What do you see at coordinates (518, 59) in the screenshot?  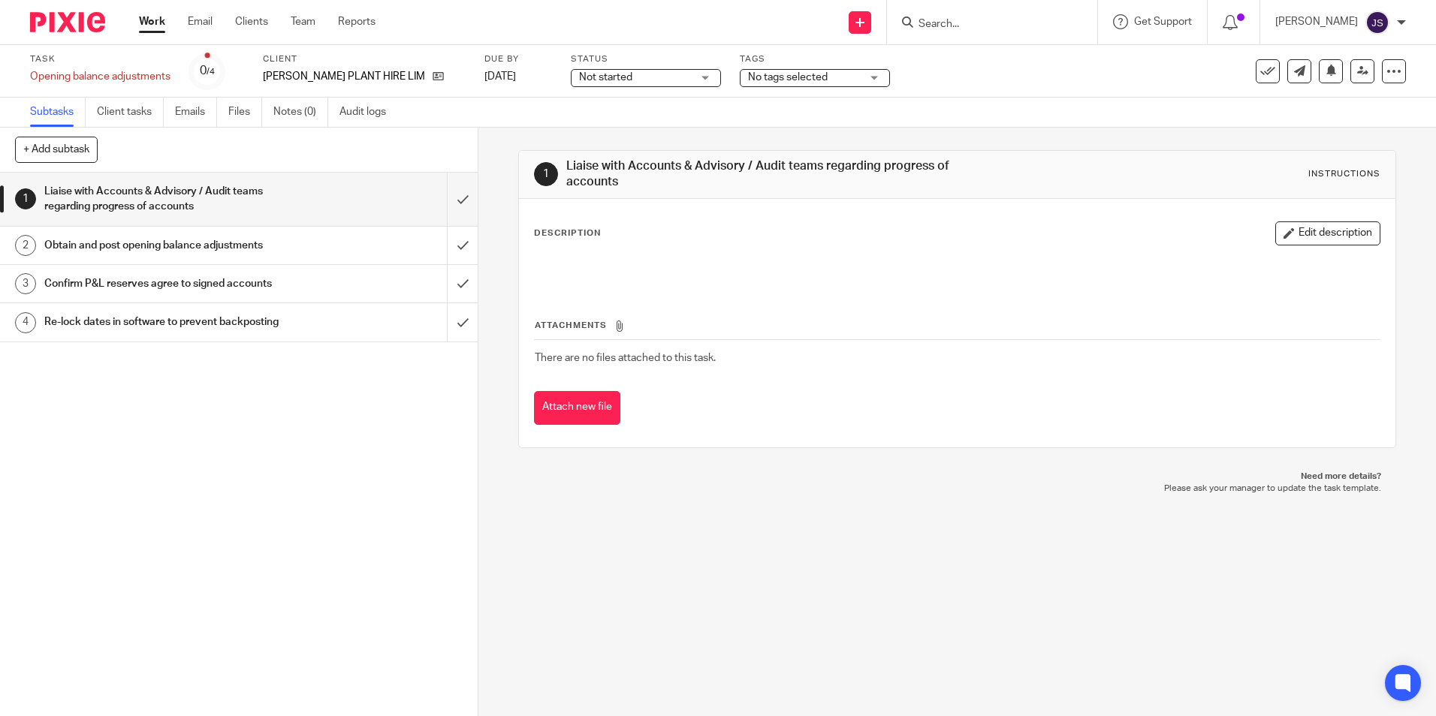 I see `label: Due by` at bounding box center [518, 59].